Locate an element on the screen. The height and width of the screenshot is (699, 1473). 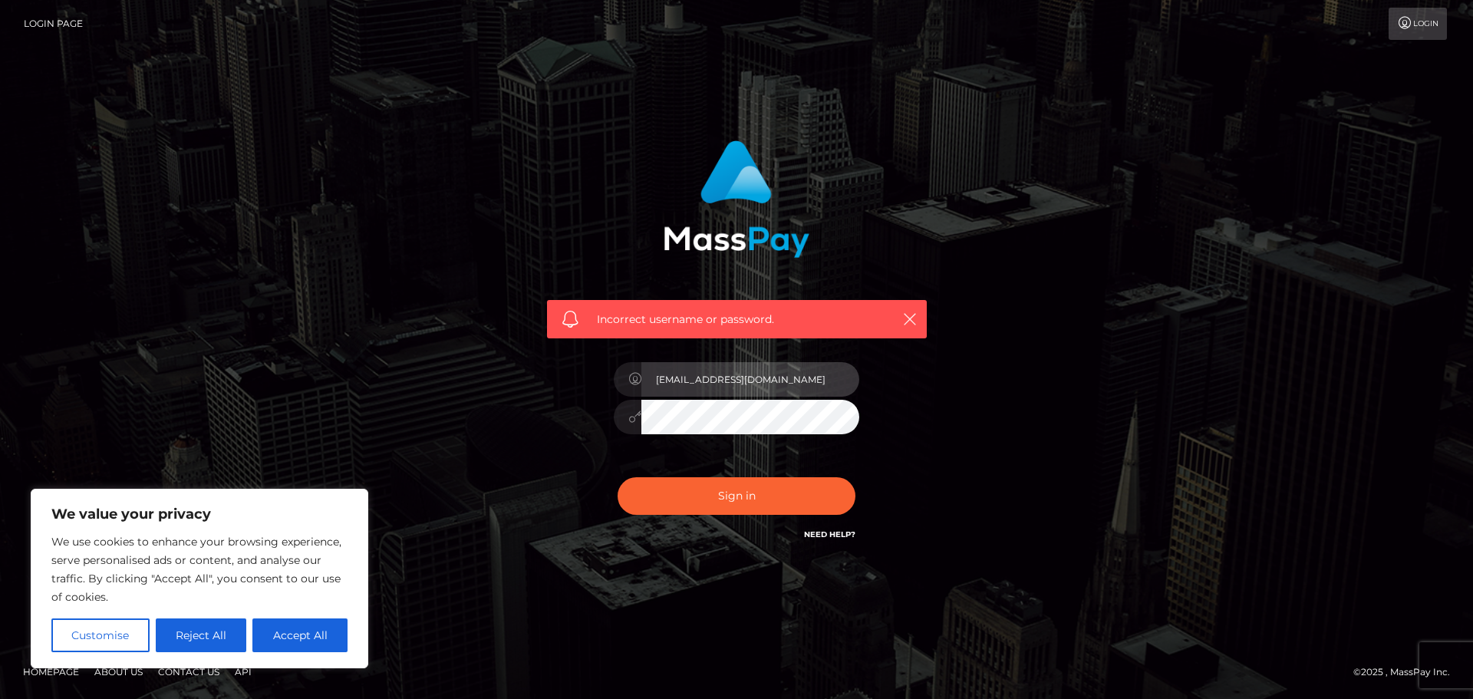
a: Need Help? is located at coordinates (830, 534).